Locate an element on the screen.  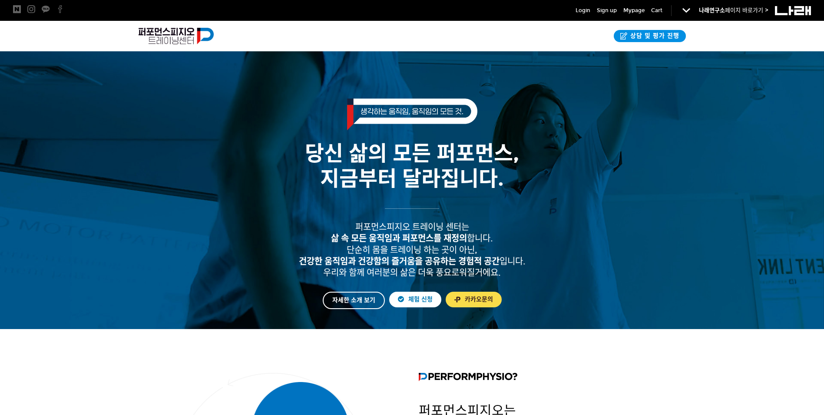
span: 단순히 몸을 트레이닝 하는 곳이 아닌, is located at coordinates (412, 250).